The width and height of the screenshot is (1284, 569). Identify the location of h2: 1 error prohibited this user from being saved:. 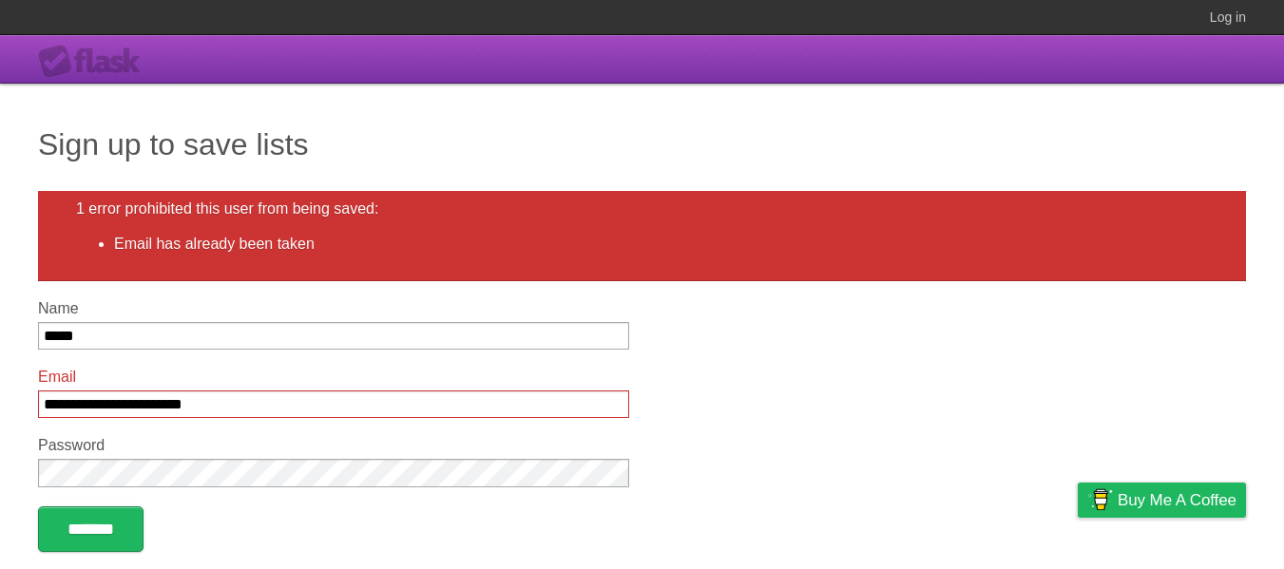
(642, 209).